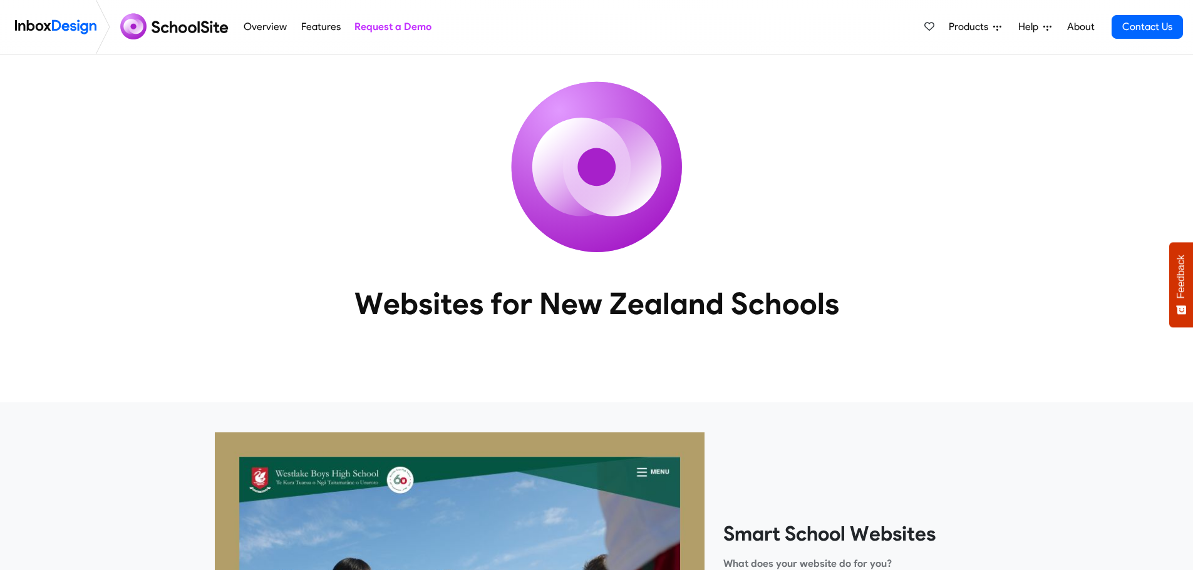 This screenshot has width=1193, height=570. What do you see at coordinates (393, 27) in the screenshot?
I see `a: Request a Demo` at bounding box center [393, 27].